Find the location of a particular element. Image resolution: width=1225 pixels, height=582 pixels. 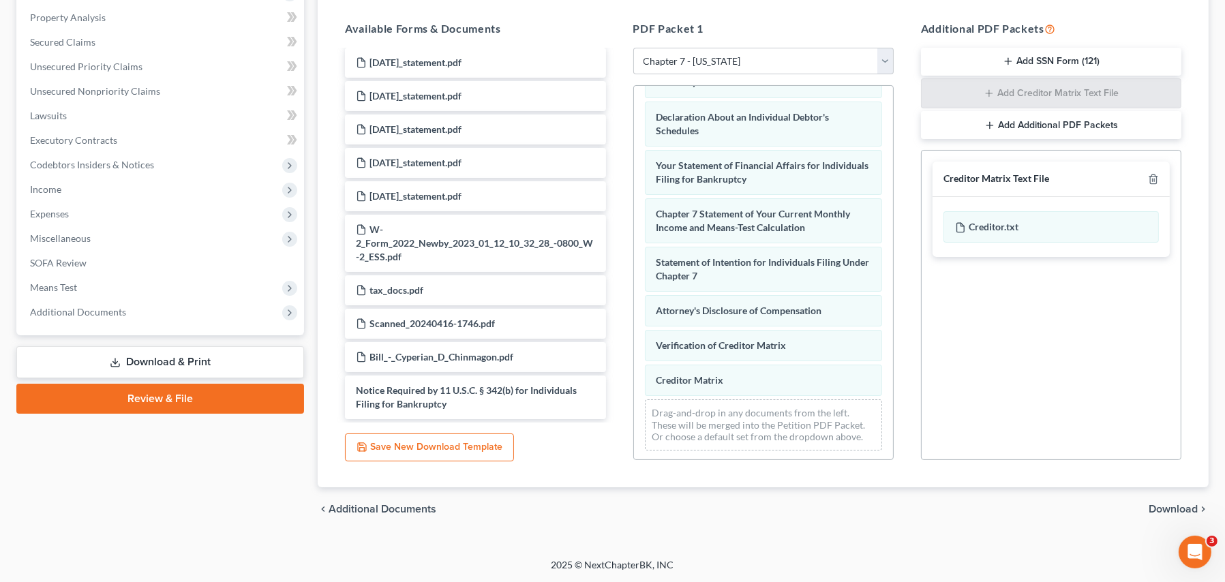

button: Add SSN Form (121) is located at coordinates (1052, 62).